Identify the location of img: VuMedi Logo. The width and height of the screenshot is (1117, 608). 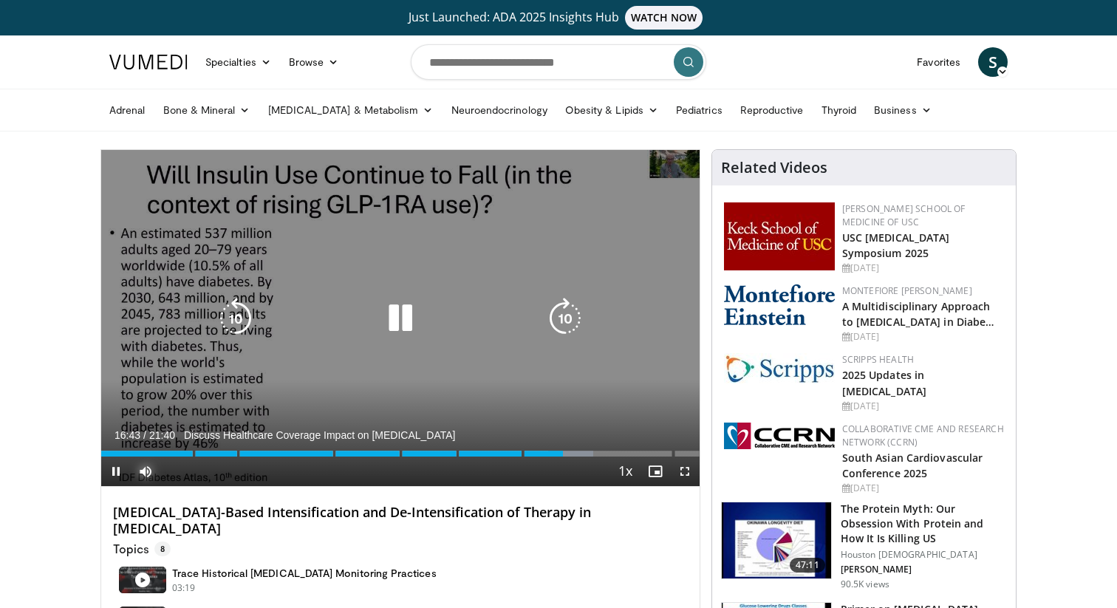
(148, 62).